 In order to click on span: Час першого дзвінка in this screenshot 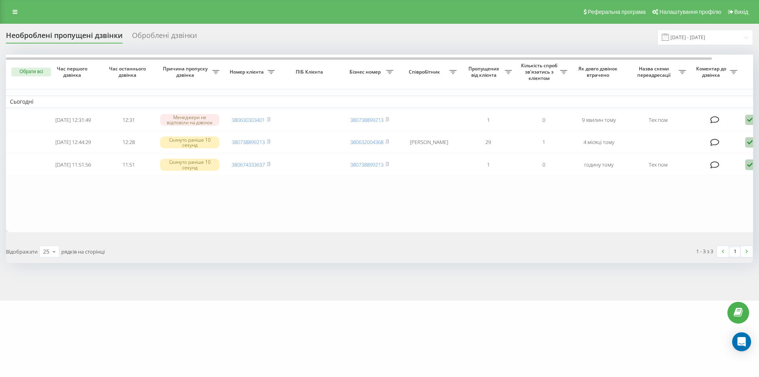, I will do `click(73, 72)`.